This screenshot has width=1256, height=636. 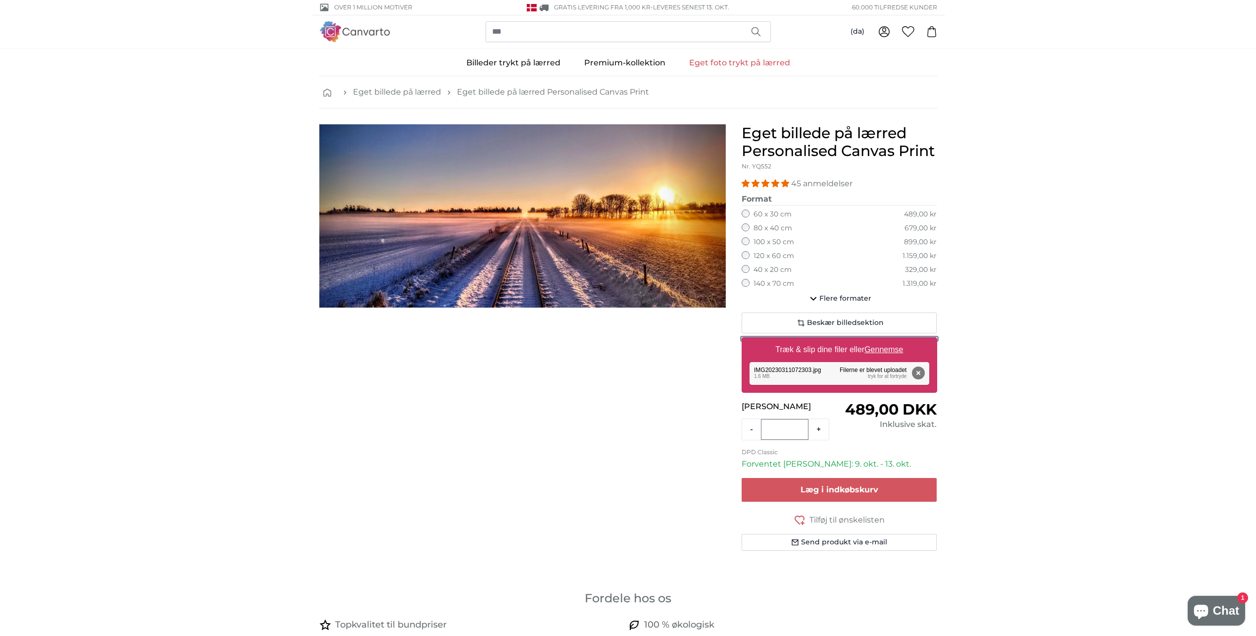 I want to click on span: 4.93 stars, so click(x=767, y=183).